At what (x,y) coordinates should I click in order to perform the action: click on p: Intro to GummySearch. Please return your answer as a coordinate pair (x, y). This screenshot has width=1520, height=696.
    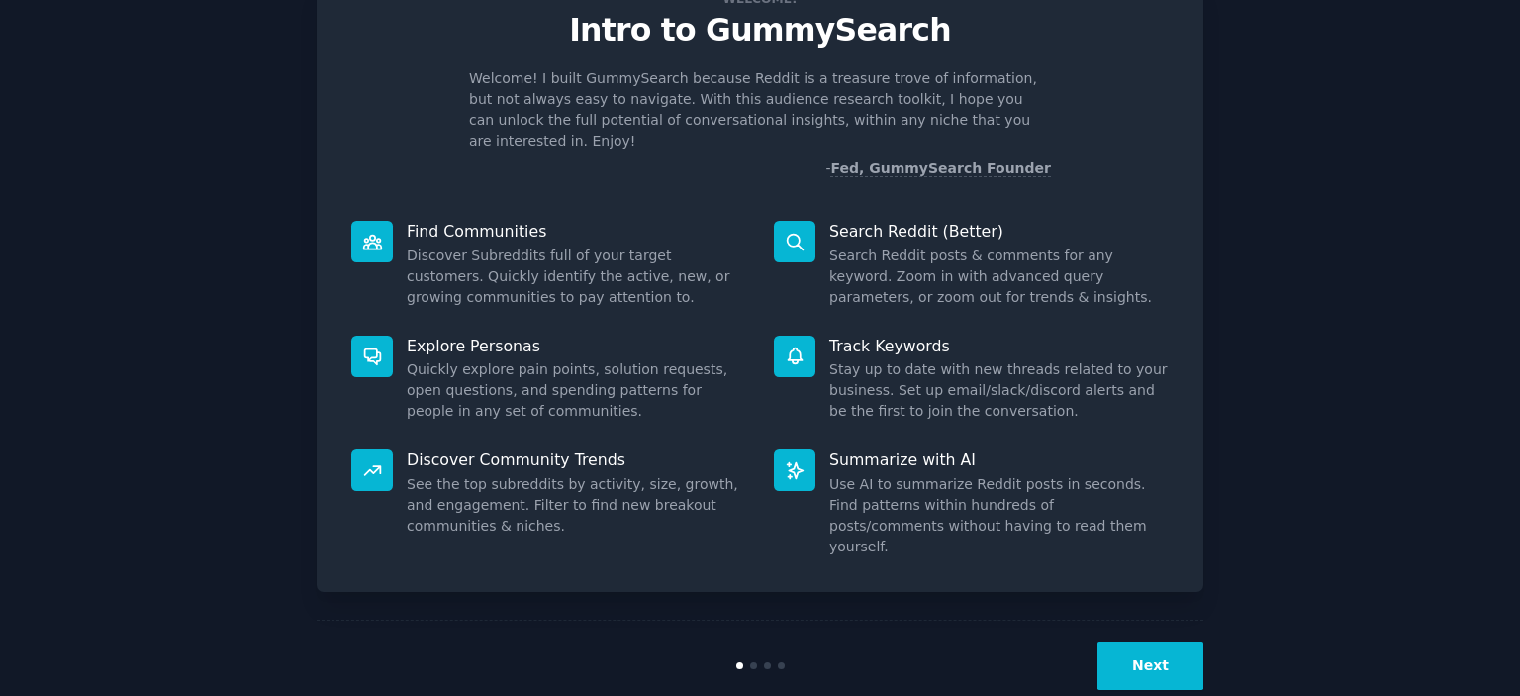
    Looking at the image, I should click on (760, 30).